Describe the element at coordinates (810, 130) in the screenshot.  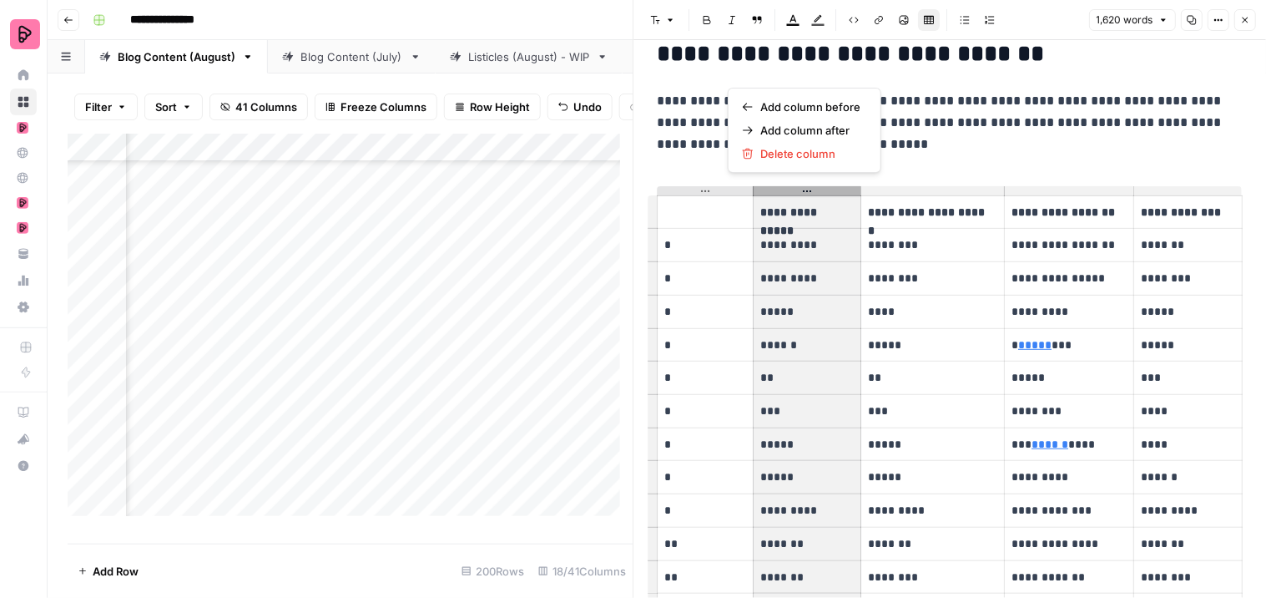
I see `span: Add column after` at that location.